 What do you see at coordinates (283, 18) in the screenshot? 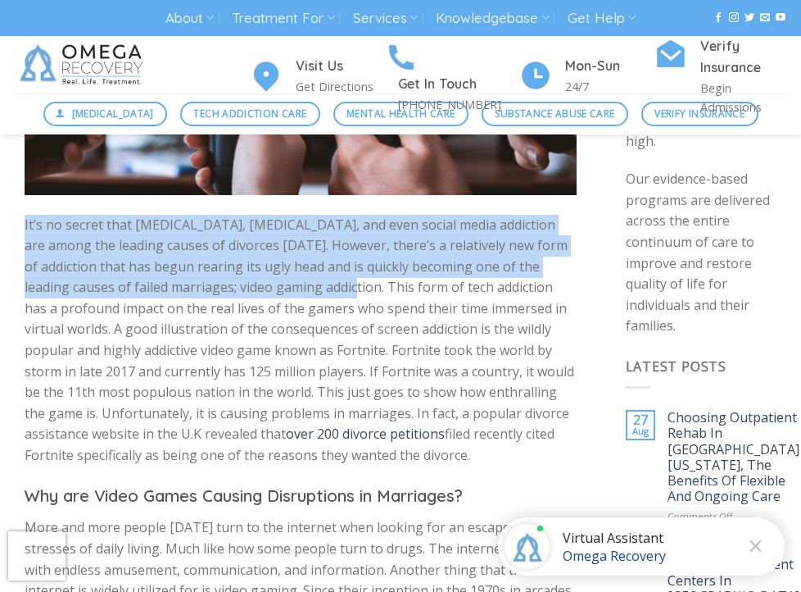
I see `a: Treatment For` at bounding box center [283, 18].